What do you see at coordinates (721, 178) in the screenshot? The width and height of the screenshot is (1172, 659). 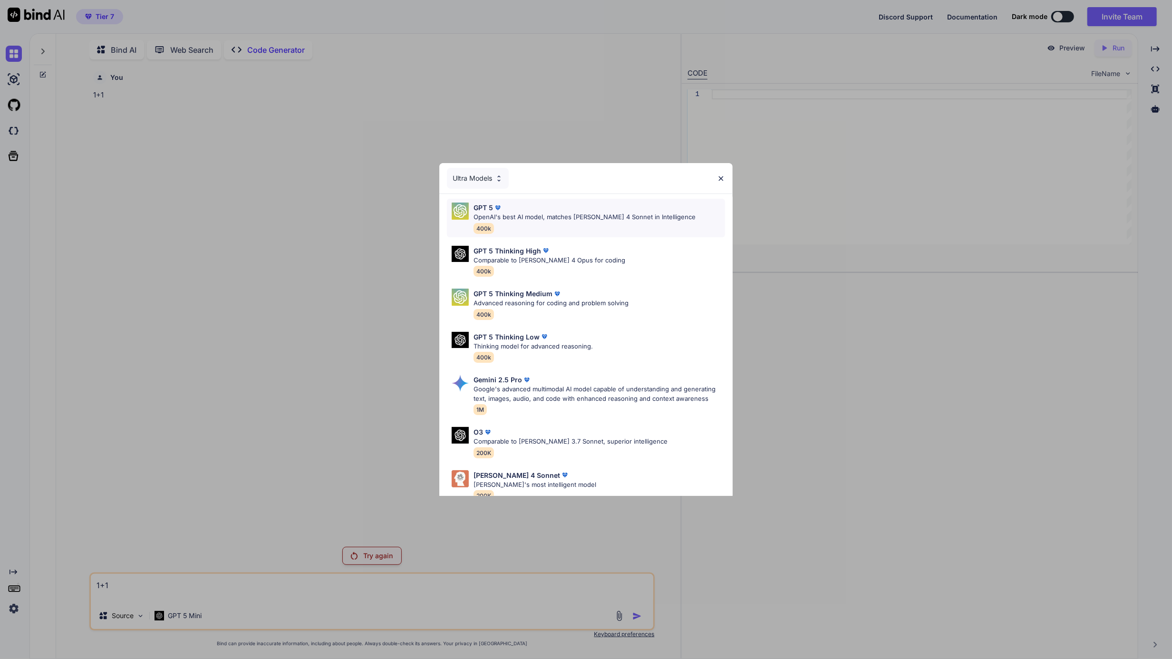 I see `img: close` at bounding box center [721, 178].